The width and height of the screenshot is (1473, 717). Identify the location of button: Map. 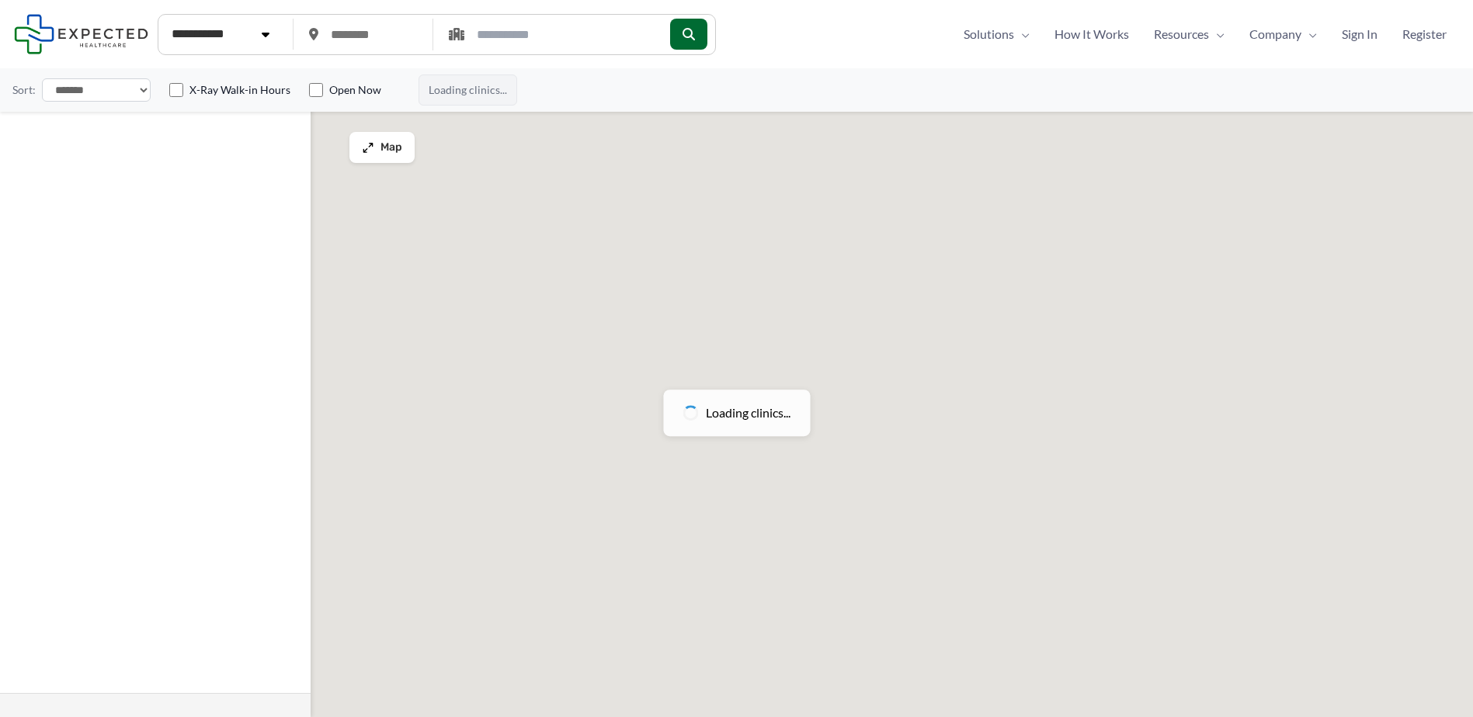
(382, 147).